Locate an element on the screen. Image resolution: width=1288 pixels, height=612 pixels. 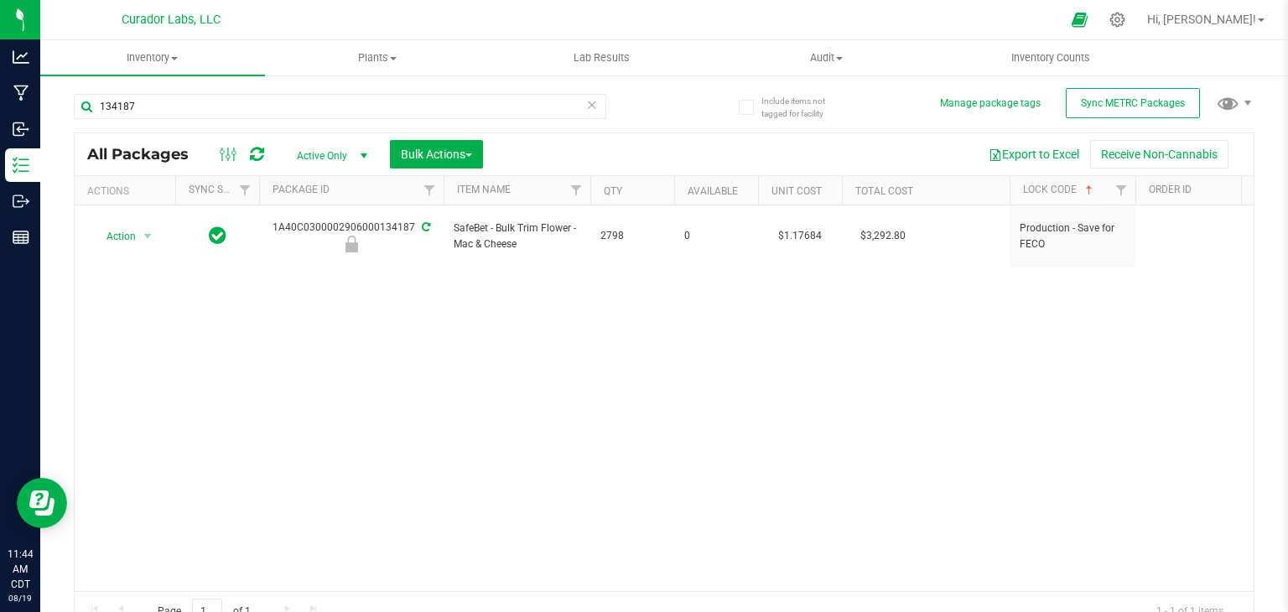
td: $1.17684 is located at coordinates (800, 236).